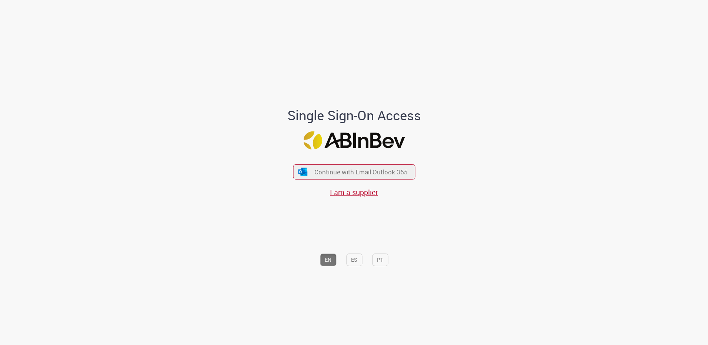  Describe the element at coordinates (303, 171) in the screenshot. I see `img: ícone Azure/Microsoft 360` at that location.